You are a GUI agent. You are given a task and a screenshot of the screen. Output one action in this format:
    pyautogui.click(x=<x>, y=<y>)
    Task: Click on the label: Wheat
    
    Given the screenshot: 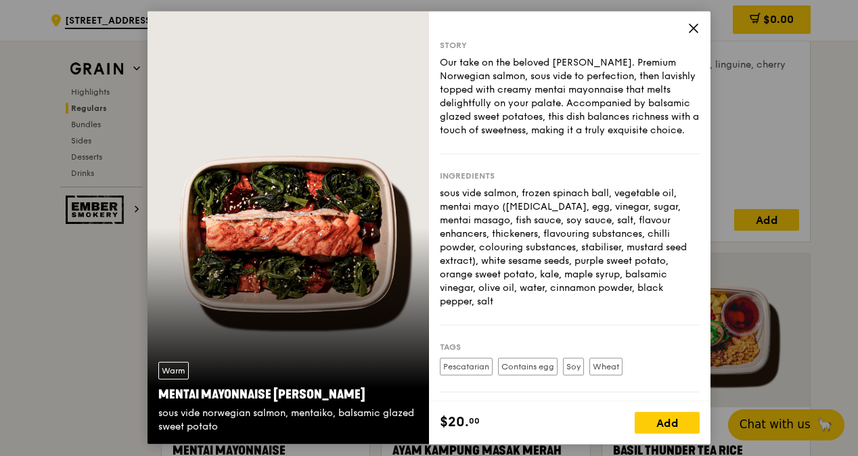 What is the action you would take?
    pyautogui.click(x=606, y=367)
    